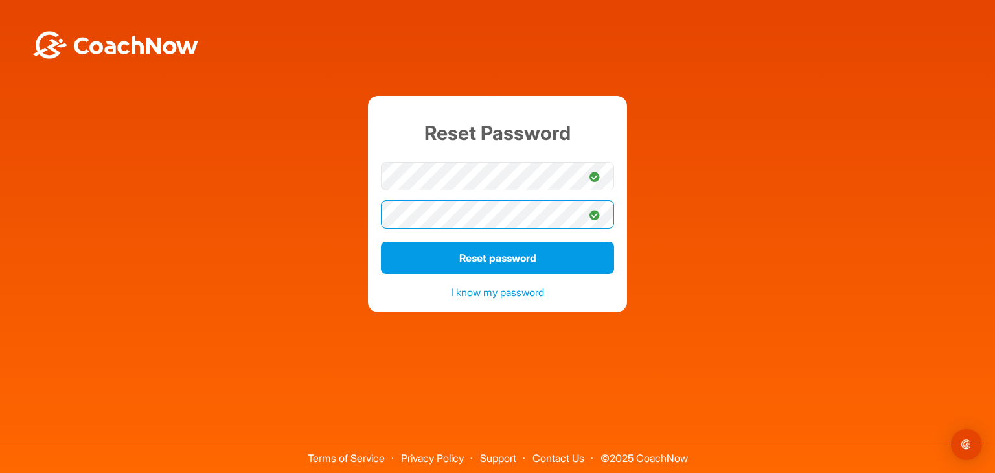 The image size is (995, 473). What do you see at coordinates (498, 258) in the screenshot?
I see `button: Reset password` at bounding box center [498, 258].